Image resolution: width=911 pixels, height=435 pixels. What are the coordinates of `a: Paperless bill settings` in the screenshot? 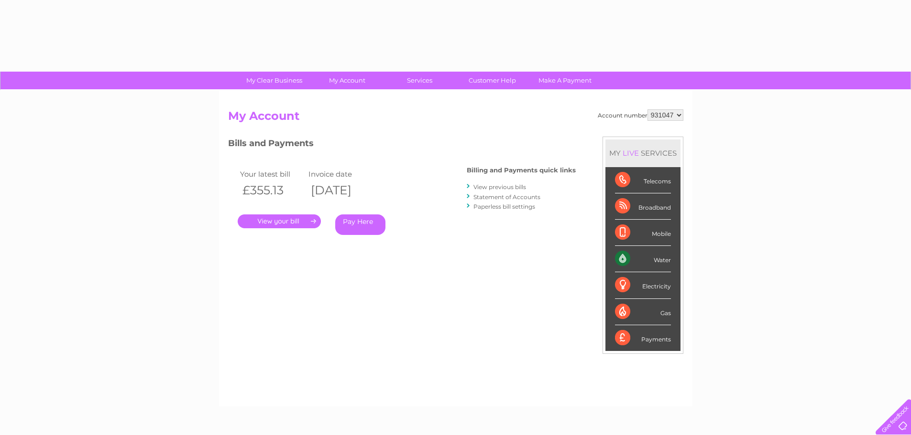 It's located at (504, 207).